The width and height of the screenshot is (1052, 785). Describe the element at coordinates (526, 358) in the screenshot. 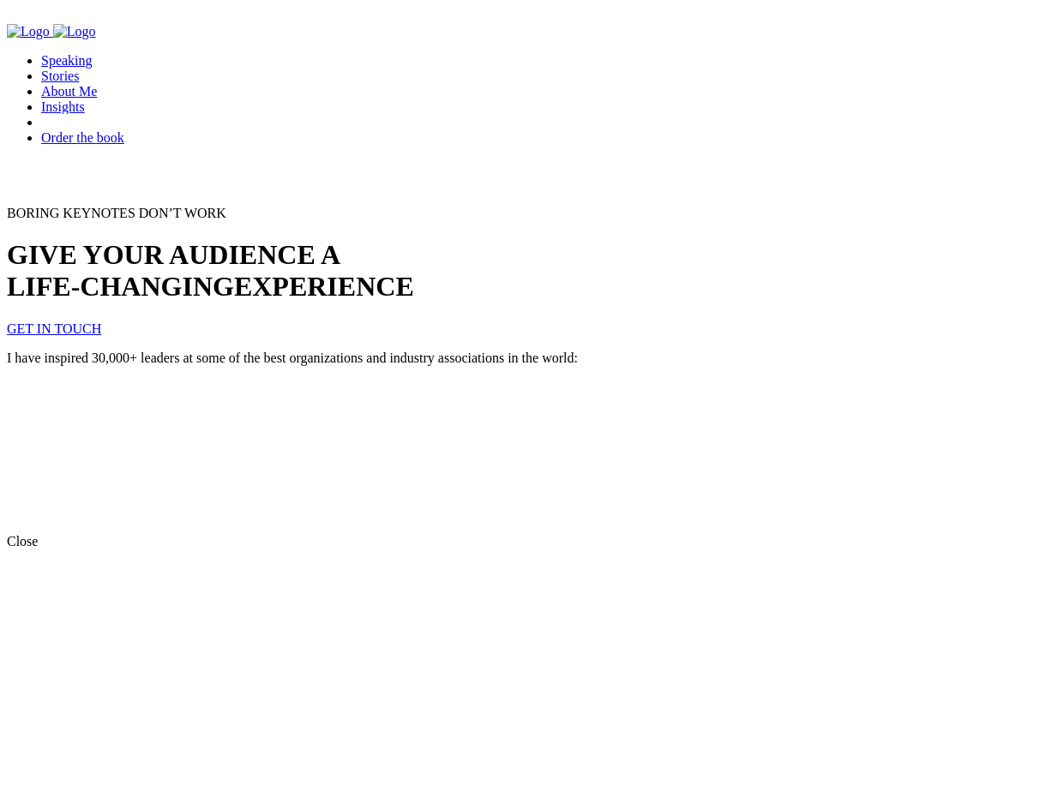

I see `p: I have inspired 30,000+ leaders at some of the best organizations and industry associations in th...` at that location.